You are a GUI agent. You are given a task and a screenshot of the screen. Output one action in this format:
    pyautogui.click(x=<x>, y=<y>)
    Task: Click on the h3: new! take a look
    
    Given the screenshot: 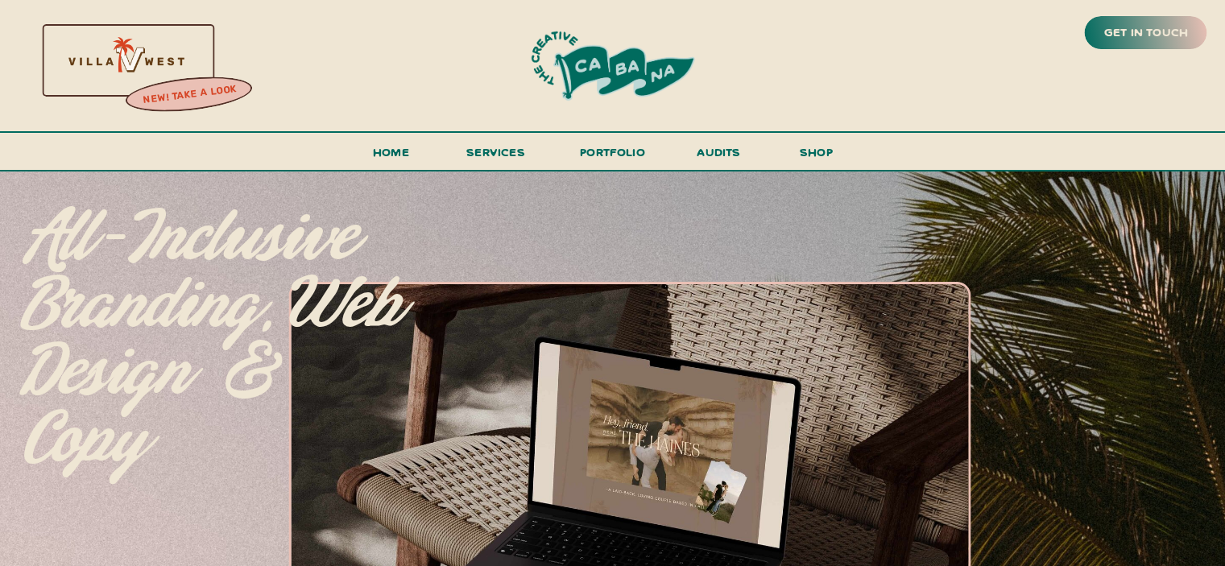 What is the action you would take?
    pyautogui.click(x=189, y=95)
    